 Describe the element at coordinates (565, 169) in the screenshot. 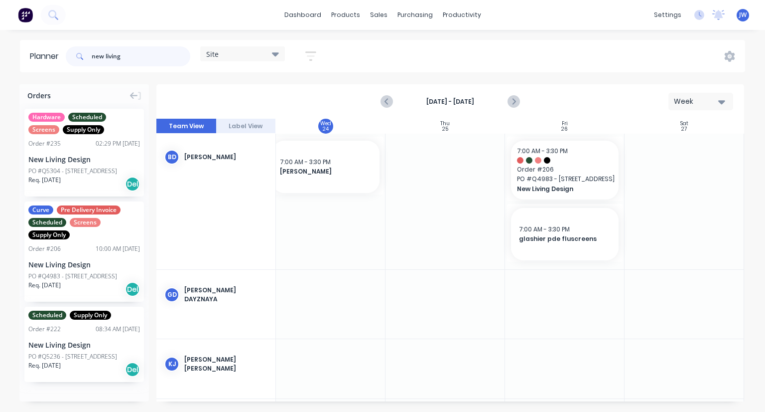

I see `span: Order # 206` at that location.